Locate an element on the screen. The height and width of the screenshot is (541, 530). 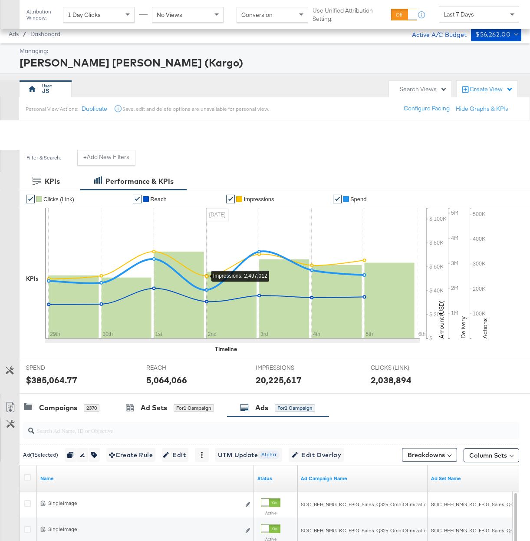
input: Search Ad Name, ID or Objective is located at coordinates (255, 426).